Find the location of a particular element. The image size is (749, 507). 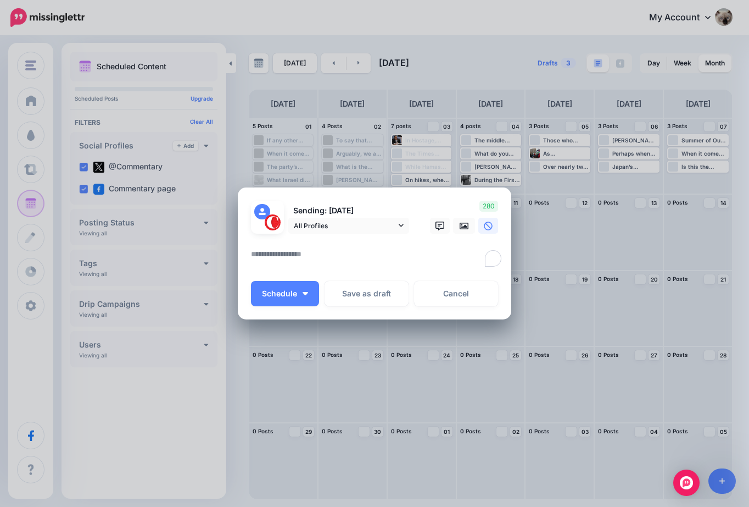

textarea: To enrich screen reader interactions, please activate Accessibility in Grammarly extension settings is located at coordinates (377, 258).